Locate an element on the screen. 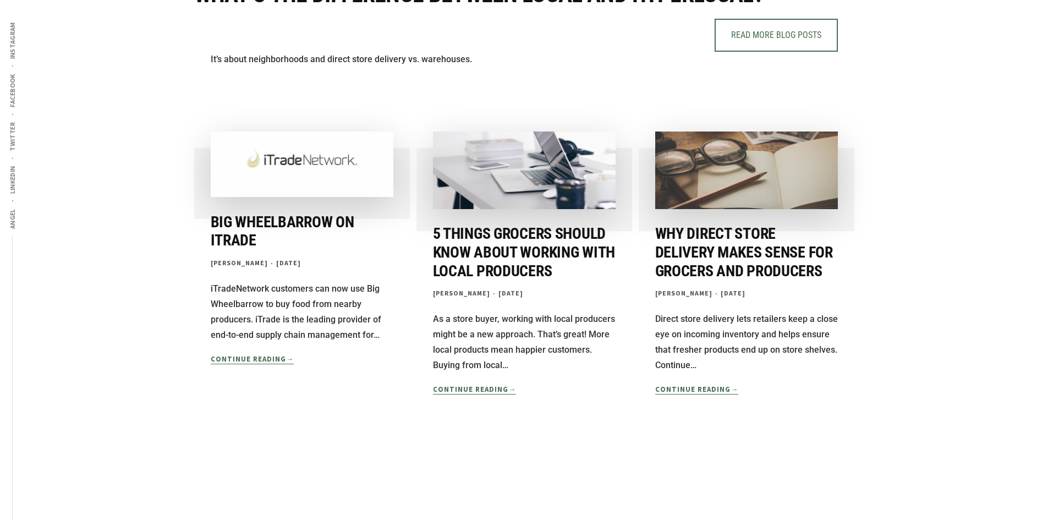 This screenshot has height=520, width=1048. p: As a store buyer, working with local producers might be a new approach. That’s great! More local ... is located at coordinates (524, 342).